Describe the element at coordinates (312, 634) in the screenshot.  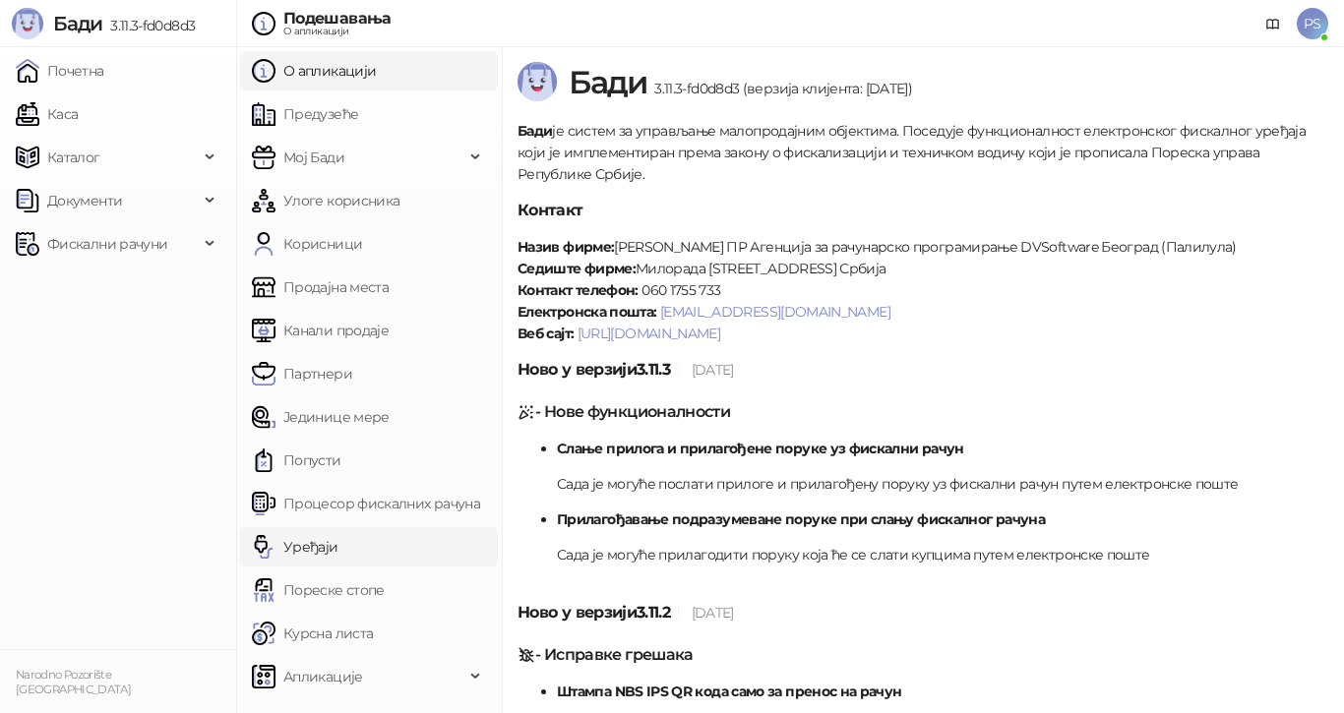
I see `a: Курсна листа` at that location.